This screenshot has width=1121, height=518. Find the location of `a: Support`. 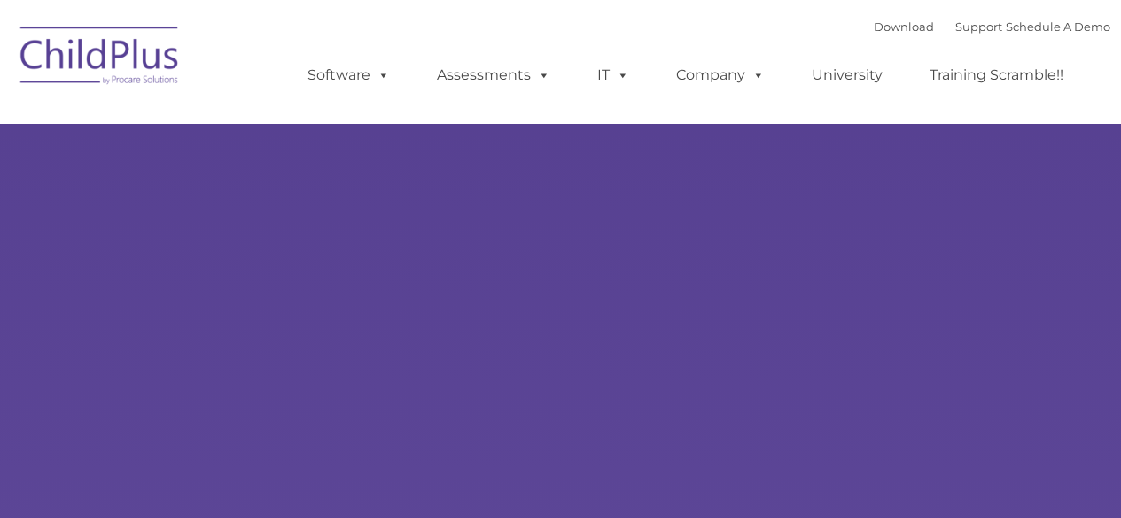

a: Support is located at coordinates (978, 27).